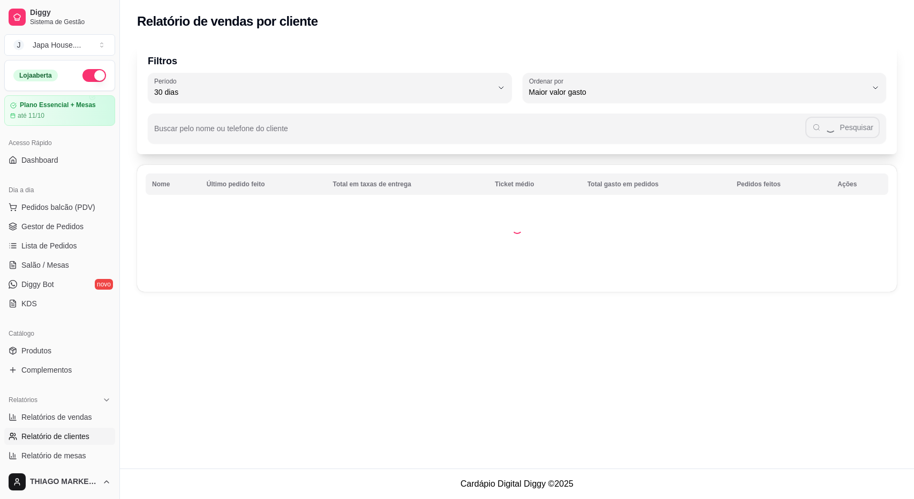  I want to click on span: Relatório de clientes, so click(55, 436).